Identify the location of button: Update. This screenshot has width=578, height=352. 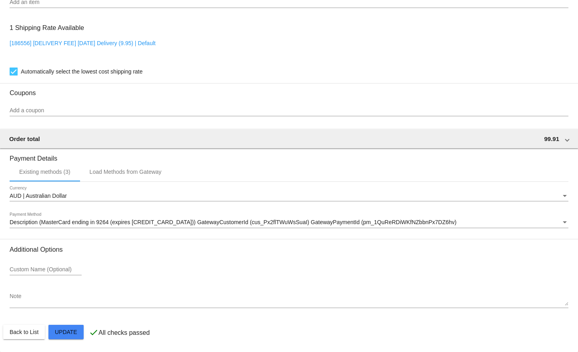
(66, 332).